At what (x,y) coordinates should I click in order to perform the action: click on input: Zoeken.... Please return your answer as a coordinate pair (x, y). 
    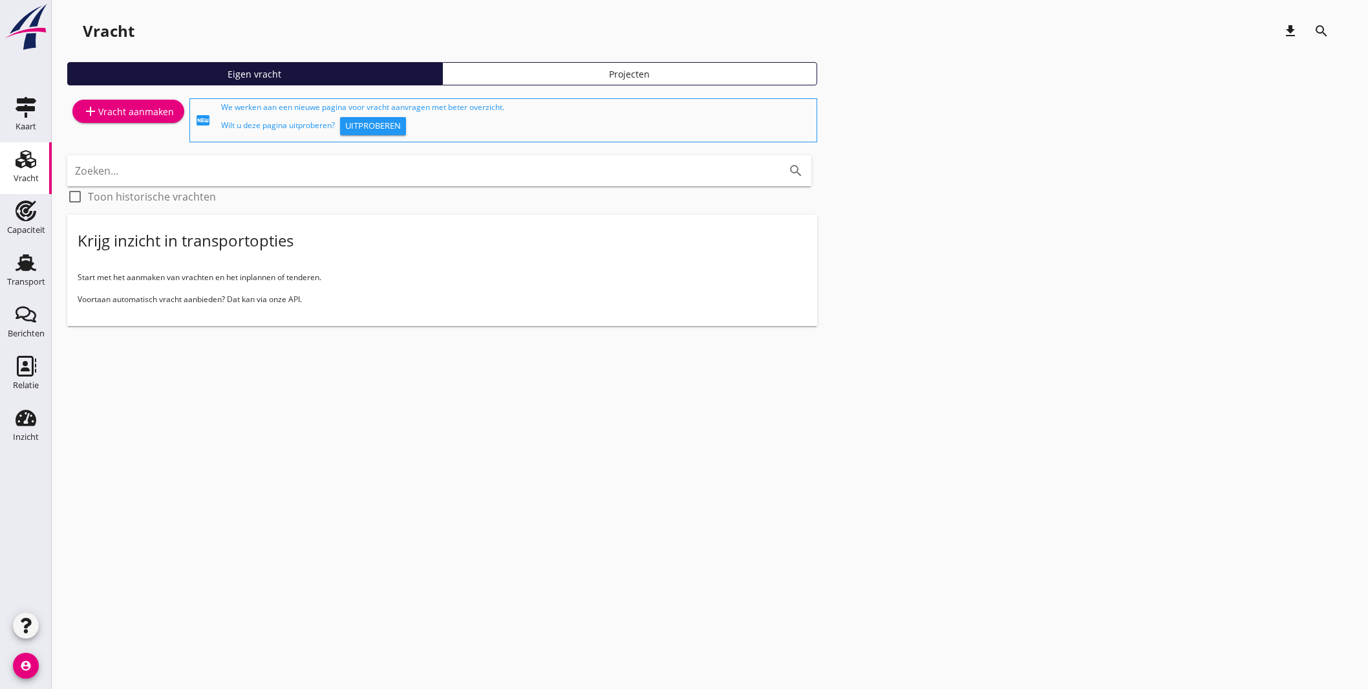
    Looking at the image, I should click on (421, 171).